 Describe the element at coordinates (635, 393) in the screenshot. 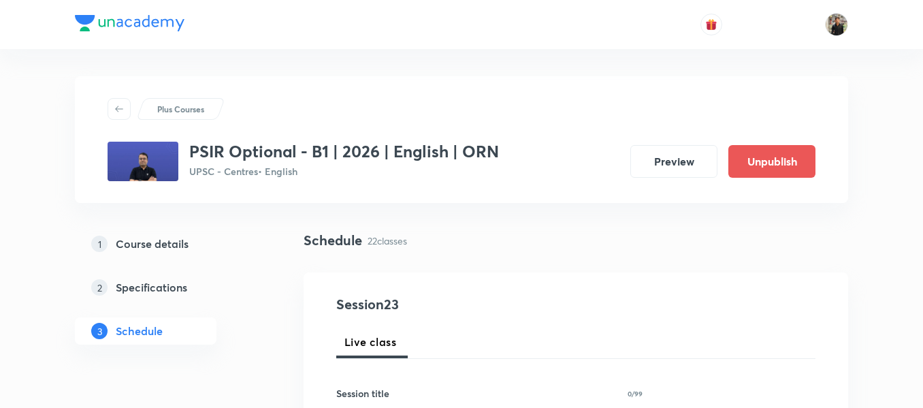

I see `p: 0/99` at that location.